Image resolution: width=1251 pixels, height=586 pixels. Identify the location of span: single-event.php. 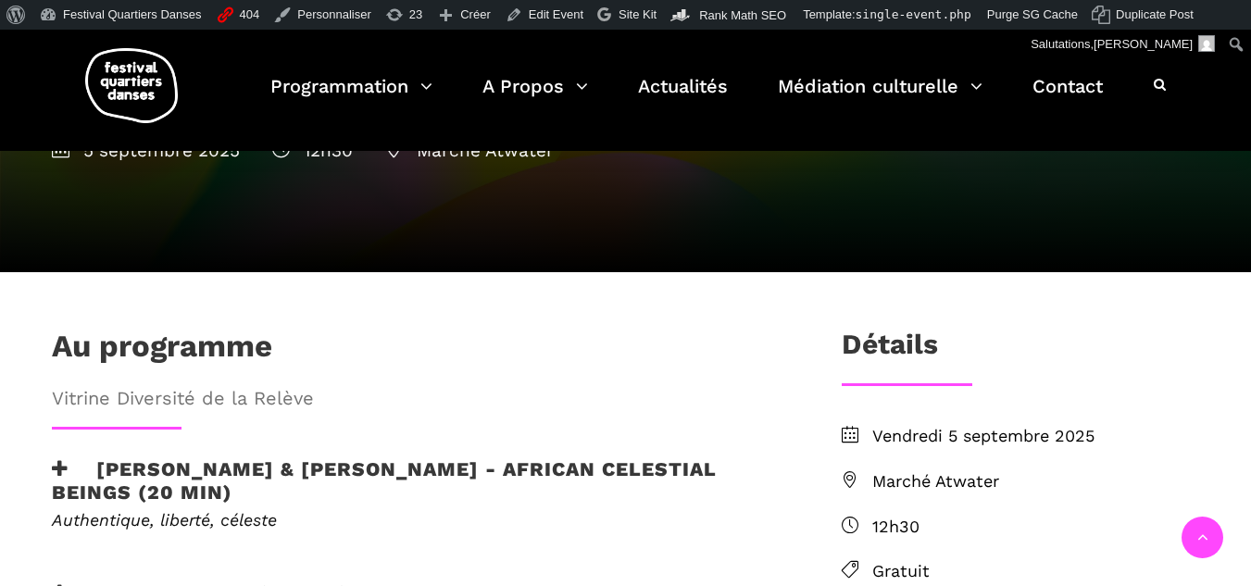
(913, 14).